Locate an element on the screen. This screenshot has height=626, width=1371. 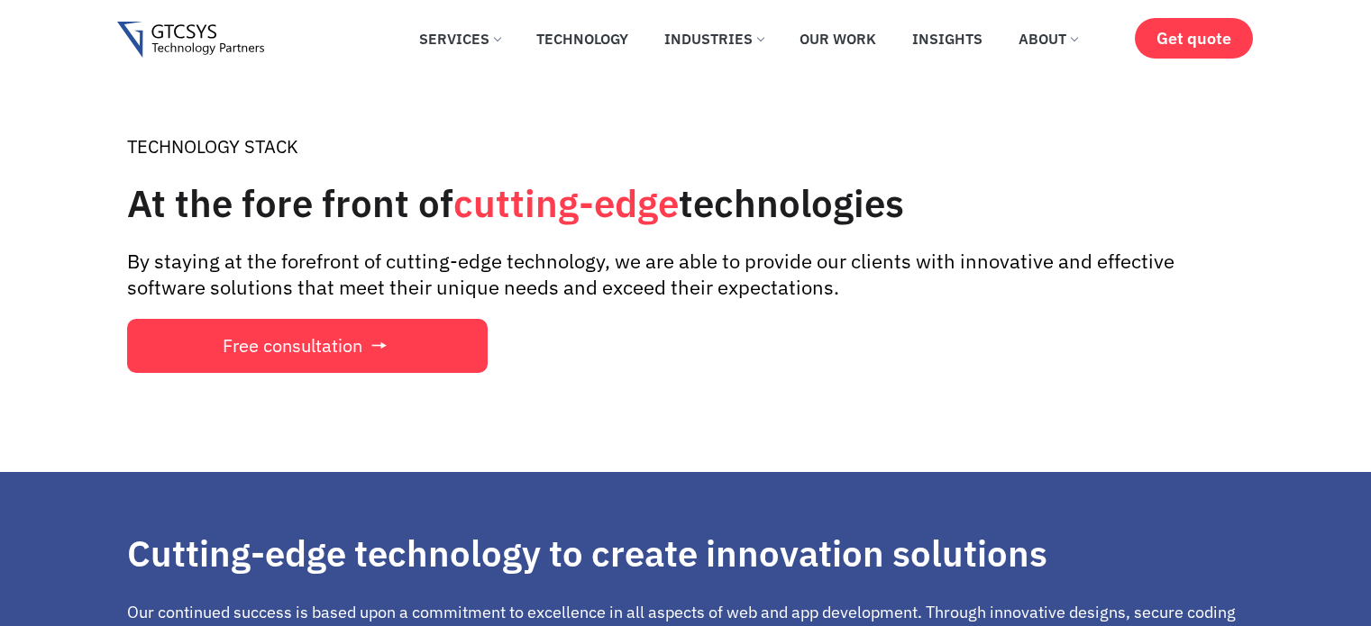
span: Get quote is located at coordinates (1193, 38).